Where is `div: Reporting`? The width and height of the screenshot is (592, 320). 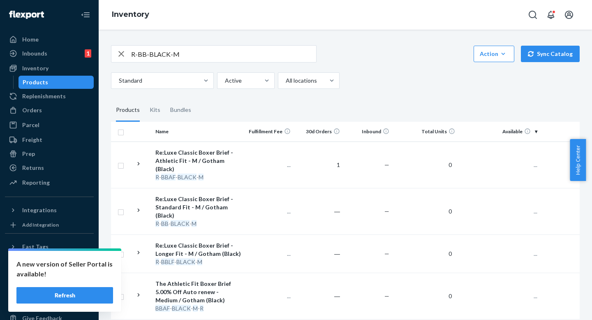 div: Reporting is located at coordinates (36, 183).